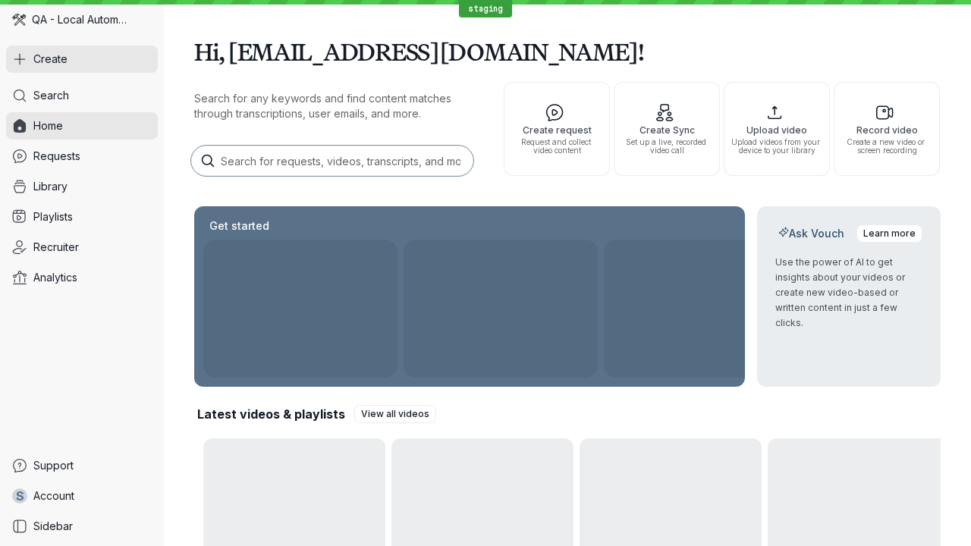 This screenshot has width=971, height=546. What do you see at coordinates (82, 466) in the screenshot?
I see `a: Support` at bounding box center [82, 466].